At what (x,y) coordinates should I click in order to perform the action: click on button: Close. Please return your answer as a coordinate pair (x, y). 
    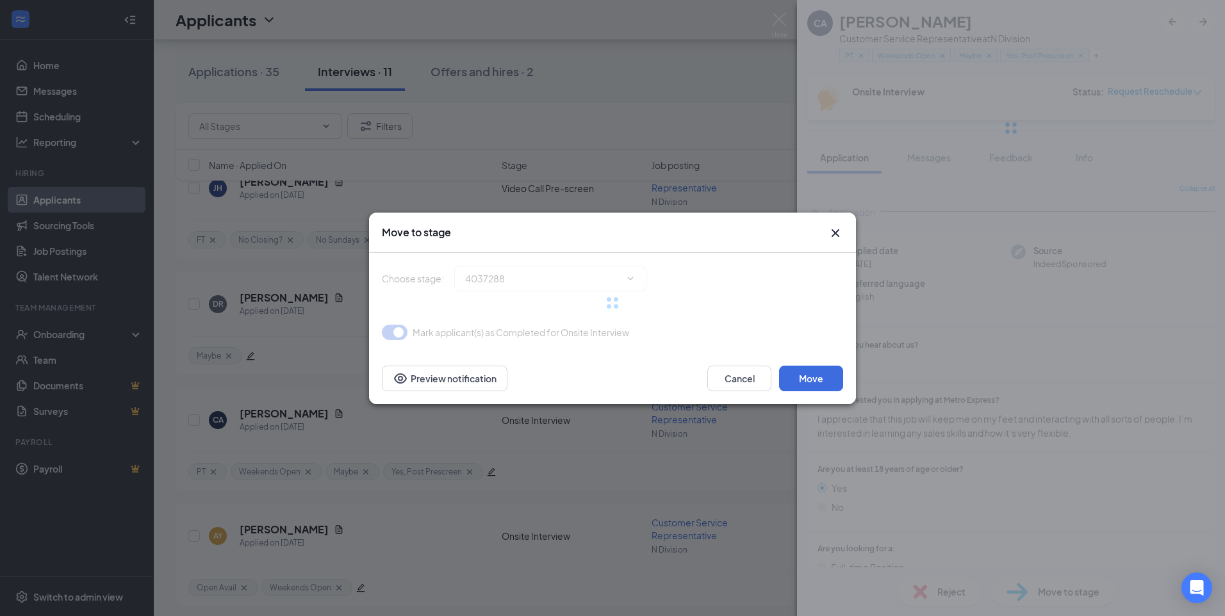
    Looking at the image, I should click on (835, 233).